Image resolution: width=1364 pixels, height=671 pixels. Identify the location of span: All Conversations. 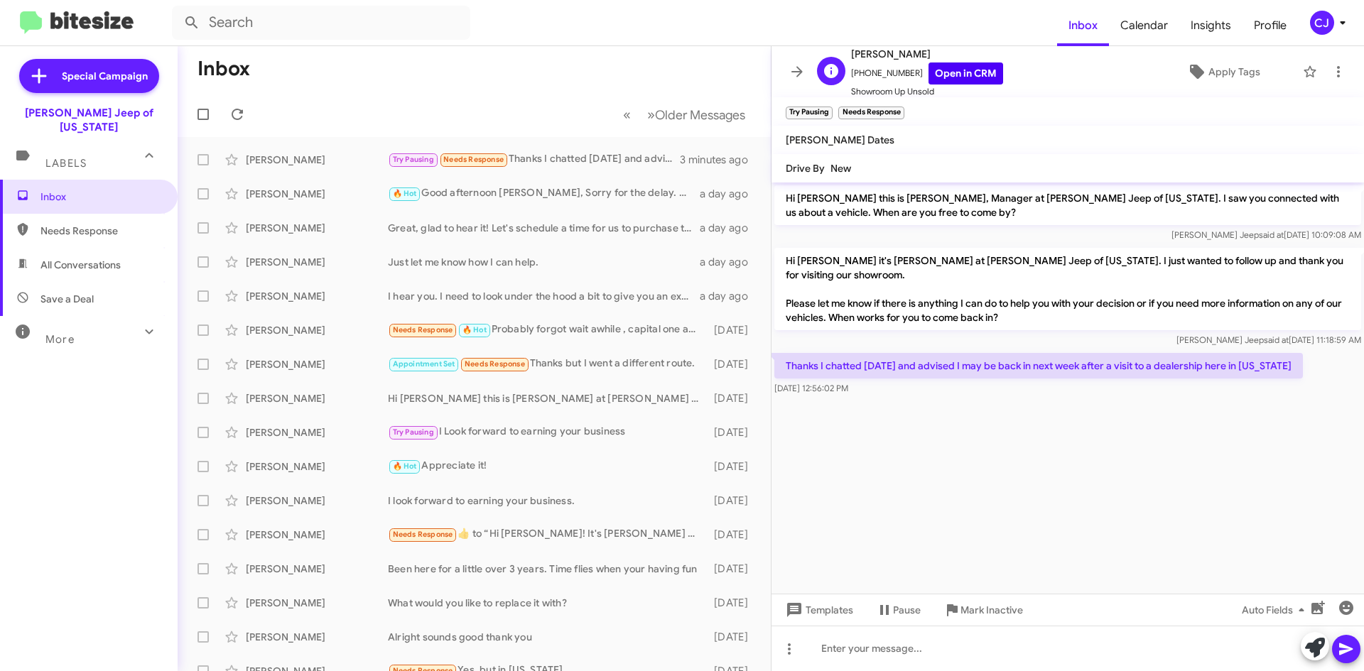
(80, 265).